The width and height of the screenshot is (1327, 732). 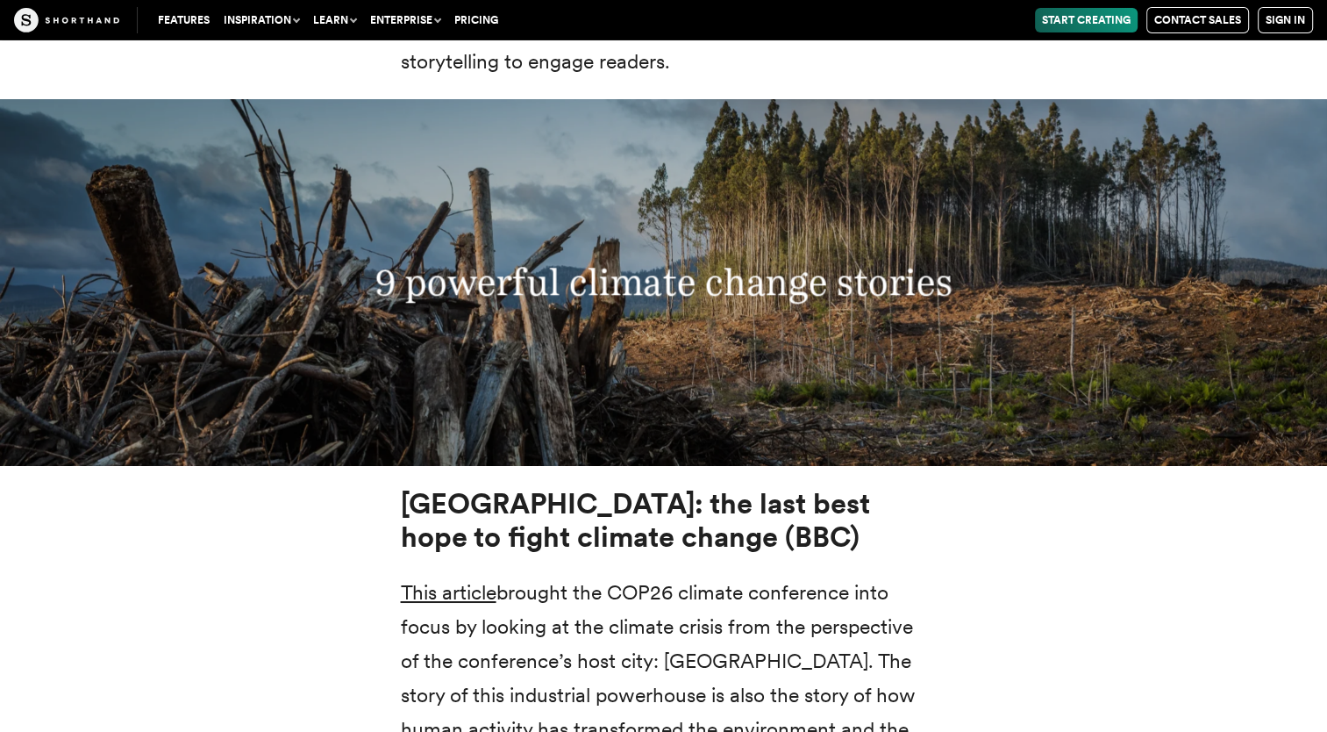 I want to click on button: Learn, so click(x=334, y=20).